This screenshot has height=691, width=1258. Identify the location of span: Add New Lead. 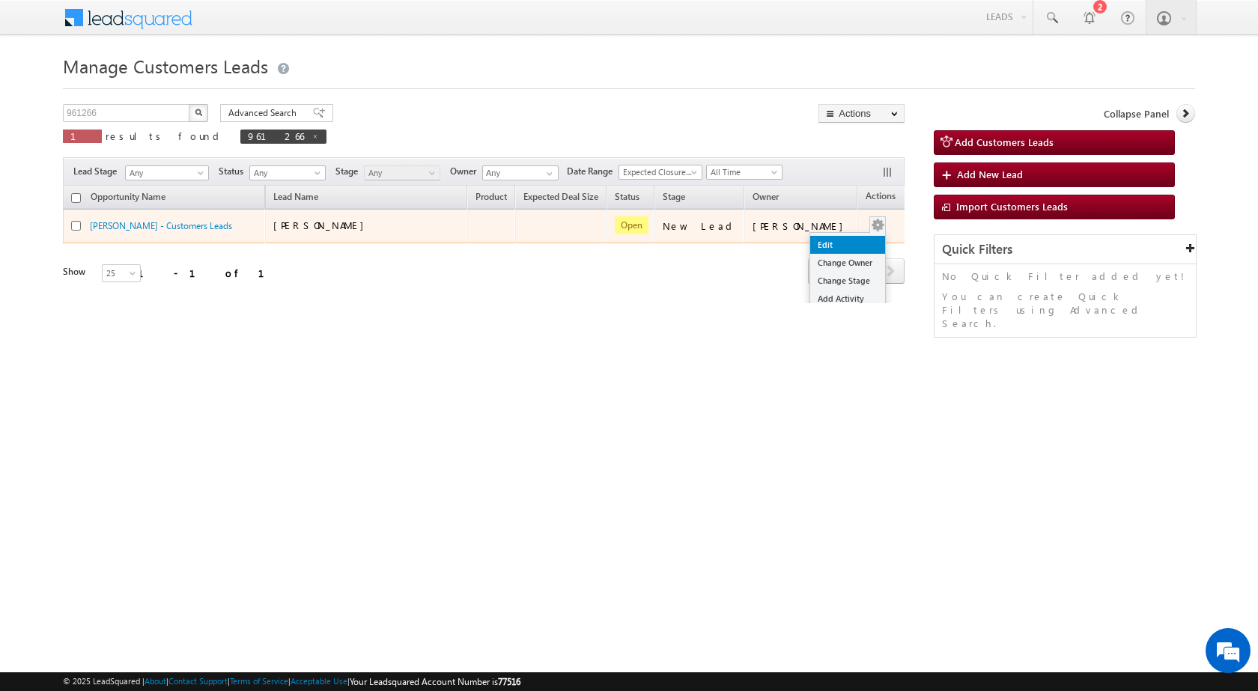
(990, 174).